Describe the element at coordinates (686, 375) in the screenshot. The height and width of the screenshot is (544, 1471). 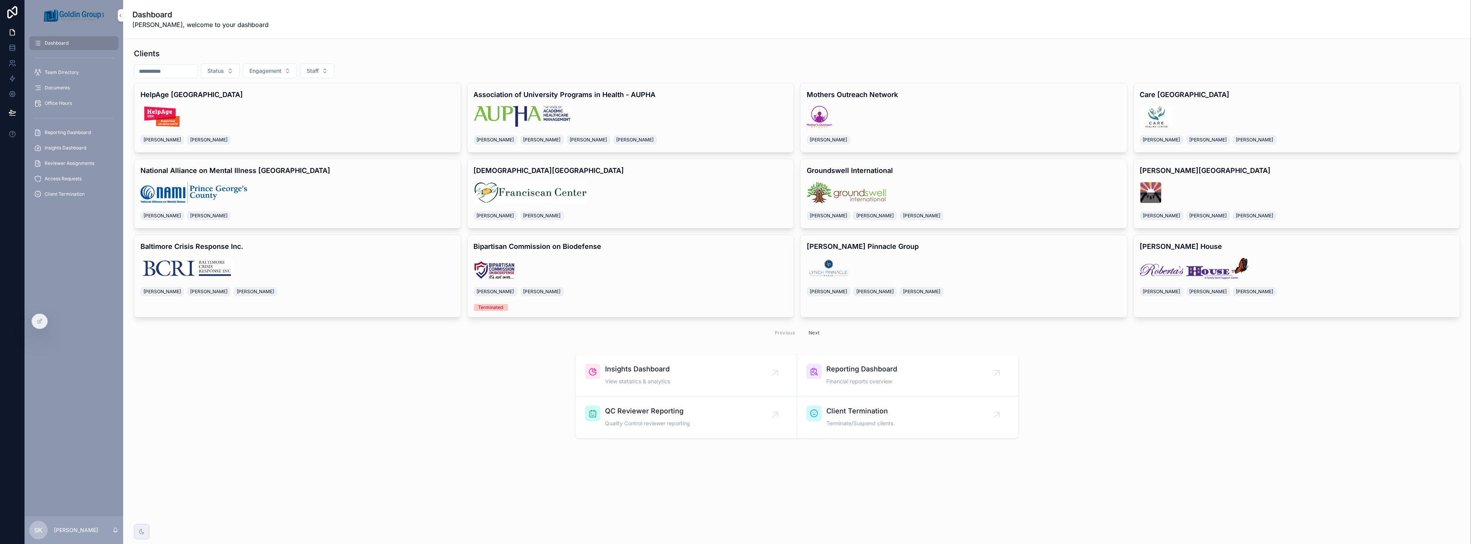
I see `a: Insights DashboardView statistics & analytics` at that location.